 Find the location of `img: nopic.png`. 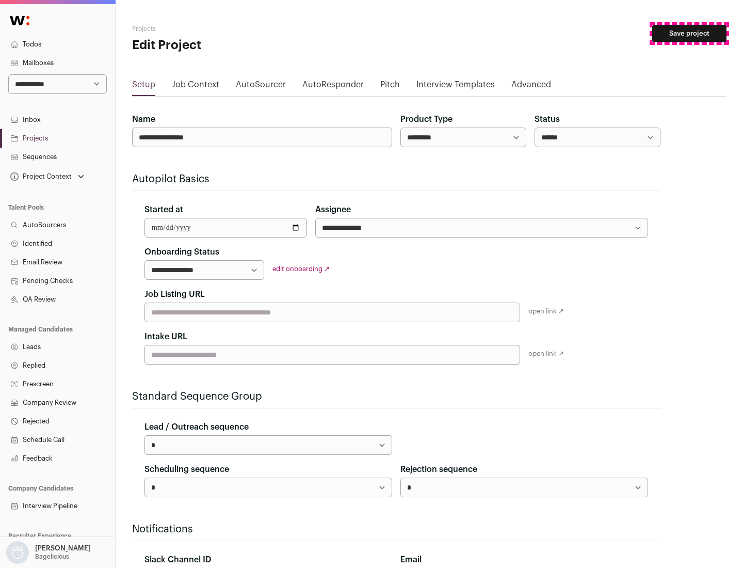

img: nopic.png is located at coordinates (18, 552).